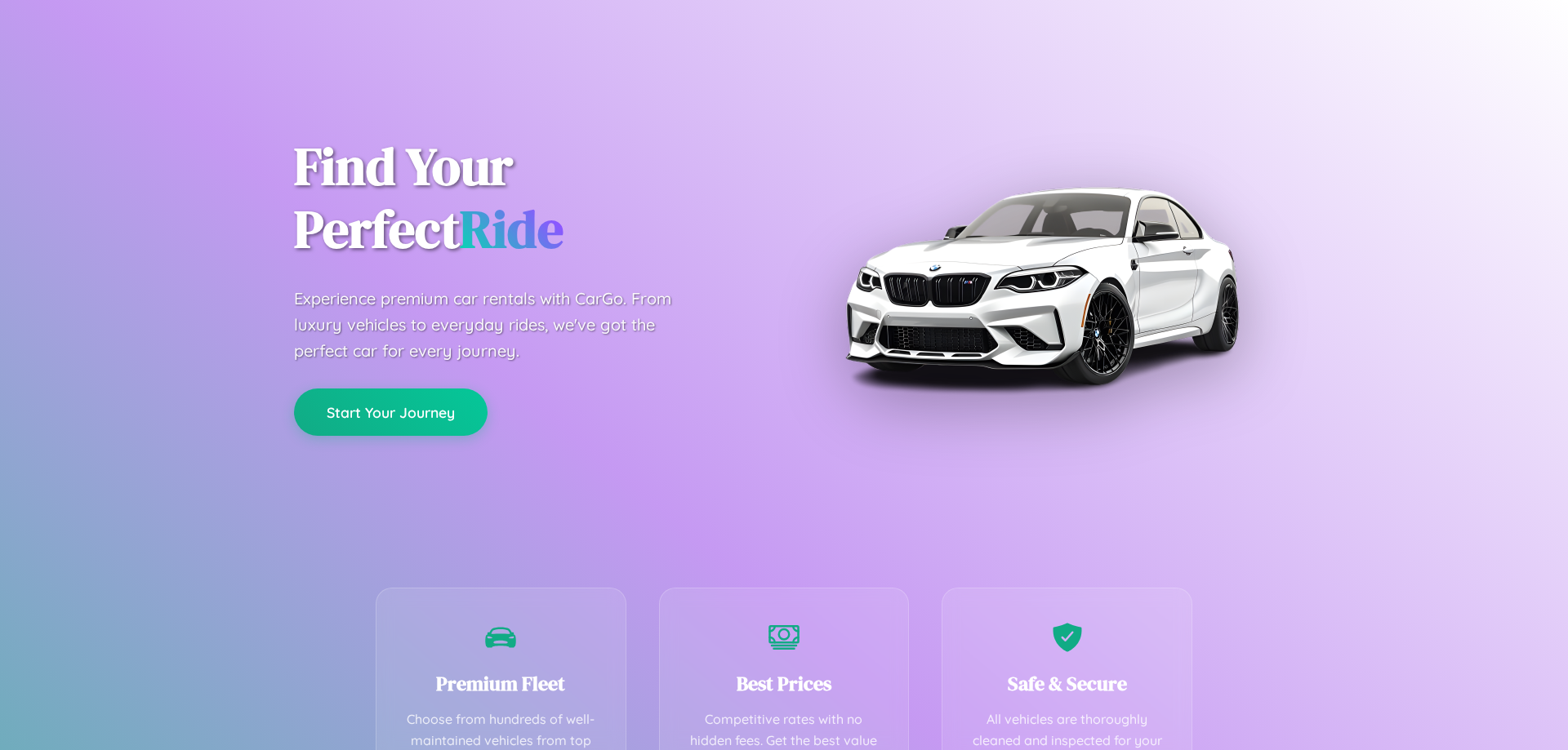 Image resolution: width=1568 pixels, height=750 pixels. I want to click on h3: Safe & Secure, so click(1066, 683).